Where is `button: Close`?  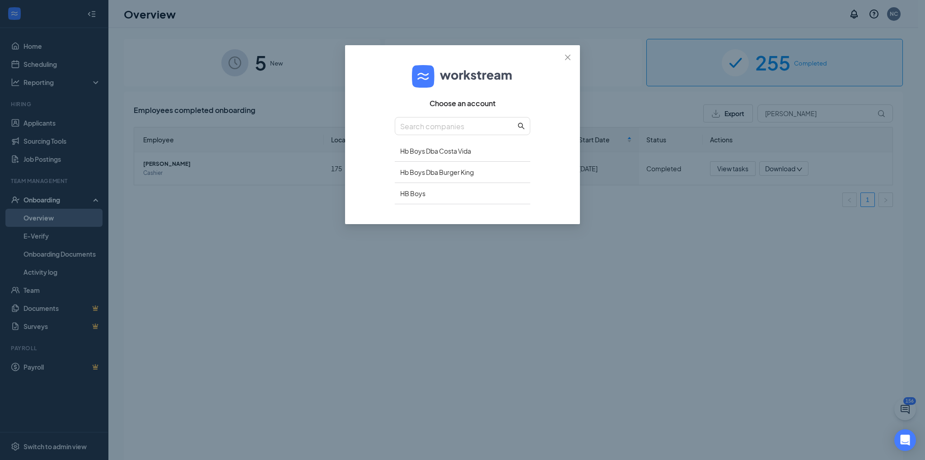
button: Close is located at coordinates (568, 57).